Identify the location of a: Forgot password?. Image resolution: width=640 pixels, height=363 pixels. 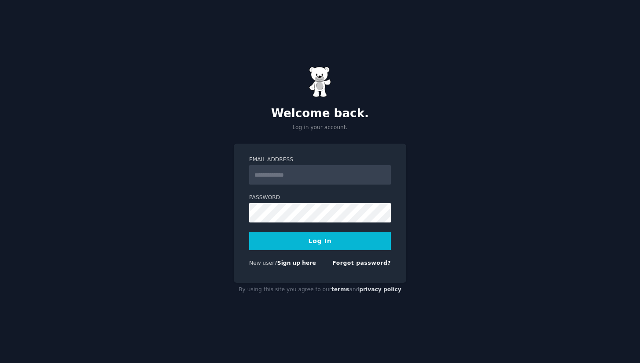
(361, 263).